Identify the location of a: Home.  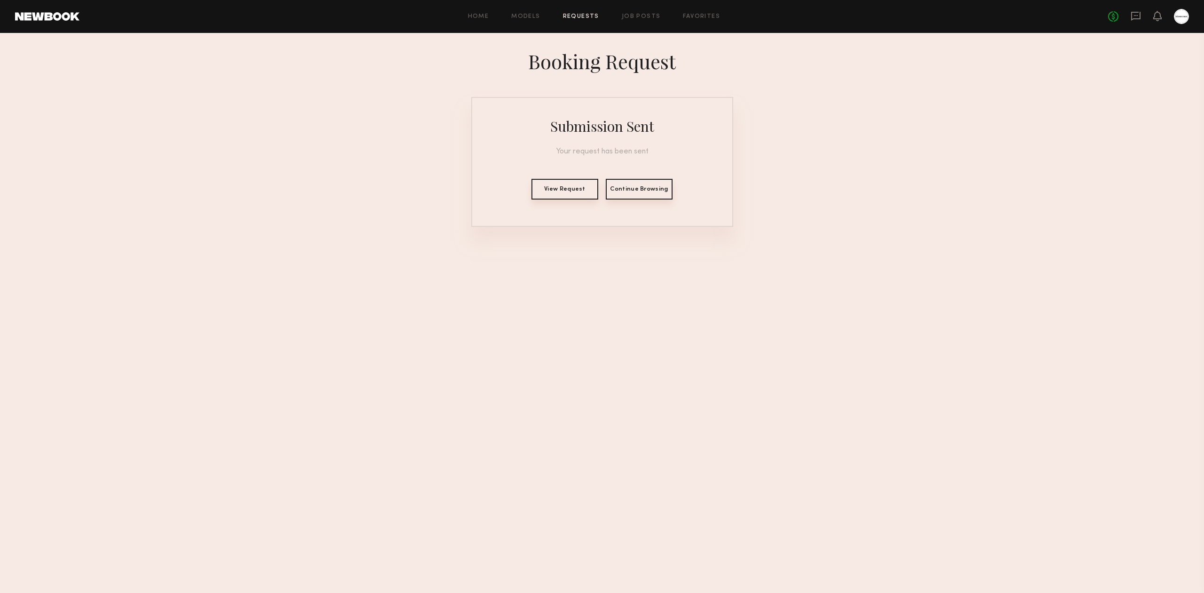
(478, 16).